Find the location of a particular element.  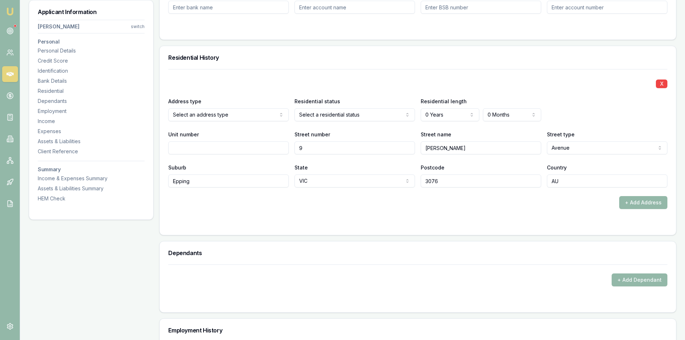

div: Client Reference is located at coordinates (91, 151).